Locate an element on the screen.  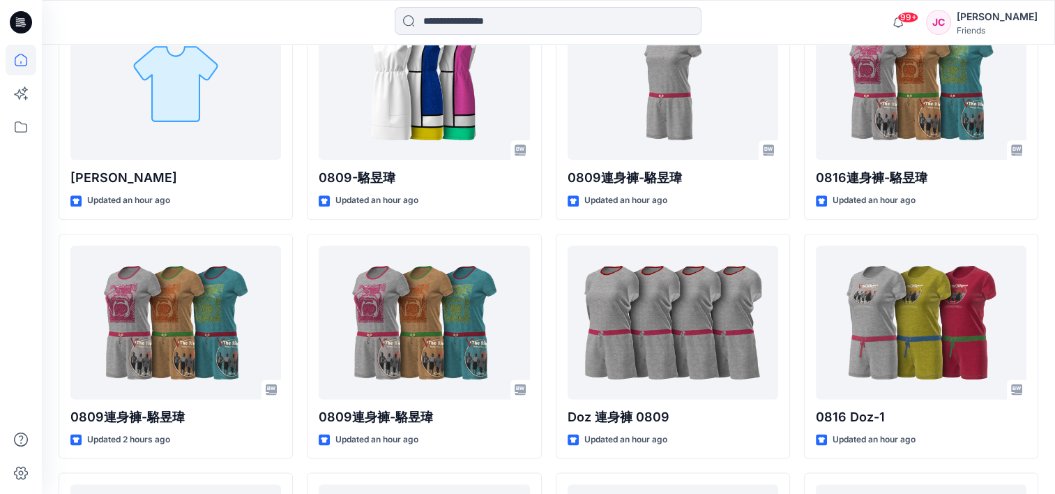
p: Updated 2 hours ago is located at coordinates (128, 439).